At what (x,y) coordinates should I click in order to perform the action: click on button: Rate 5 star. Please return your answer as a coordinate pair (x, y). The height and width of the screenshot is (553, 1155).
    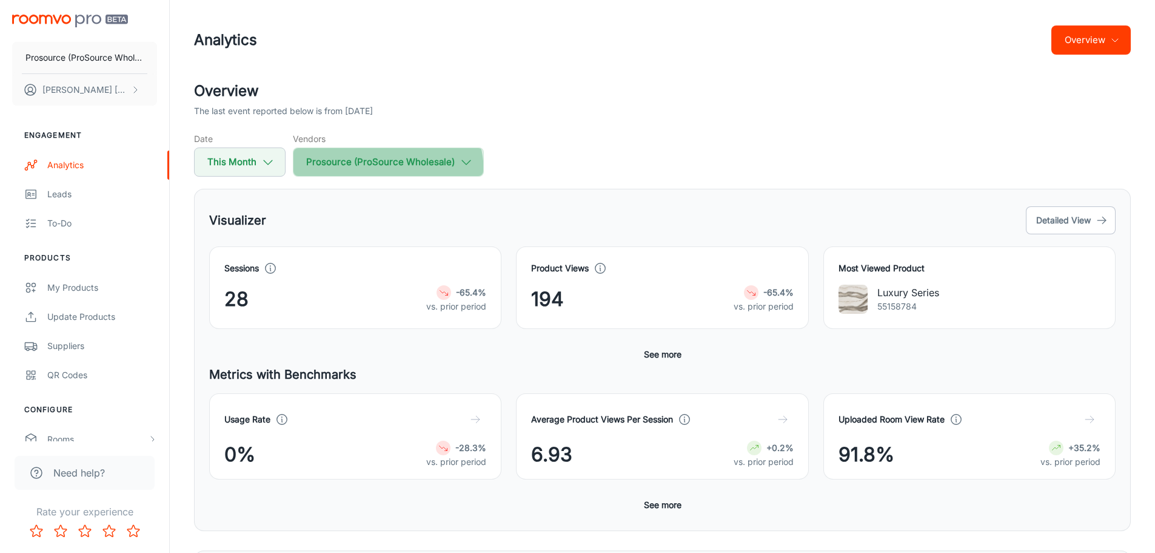
    Looking at the image, I should click on (133, 531).